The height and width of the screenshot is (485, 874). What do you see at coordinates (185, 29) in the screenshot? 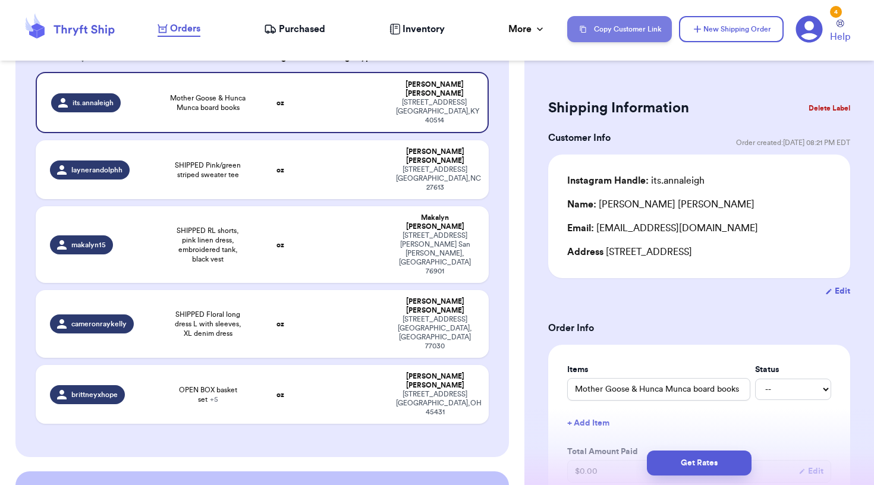
I see `span: Orders` at bounding box center [185, 29].